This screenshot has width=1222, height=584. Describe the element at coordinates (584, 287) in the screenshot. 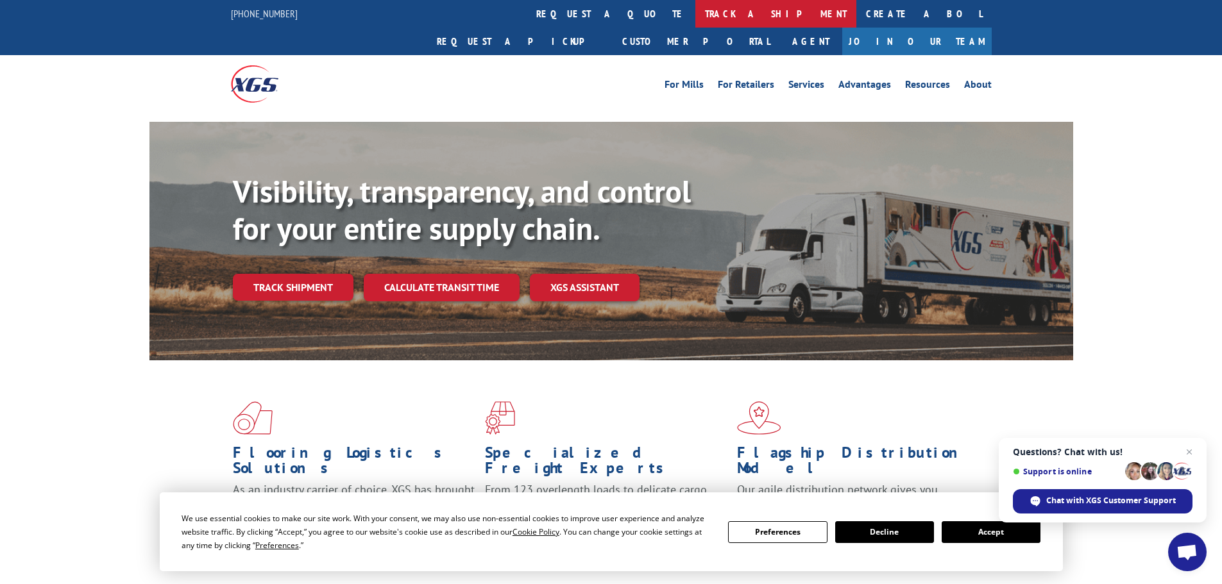

I see `a: XGS ASSISTANT` at that location.